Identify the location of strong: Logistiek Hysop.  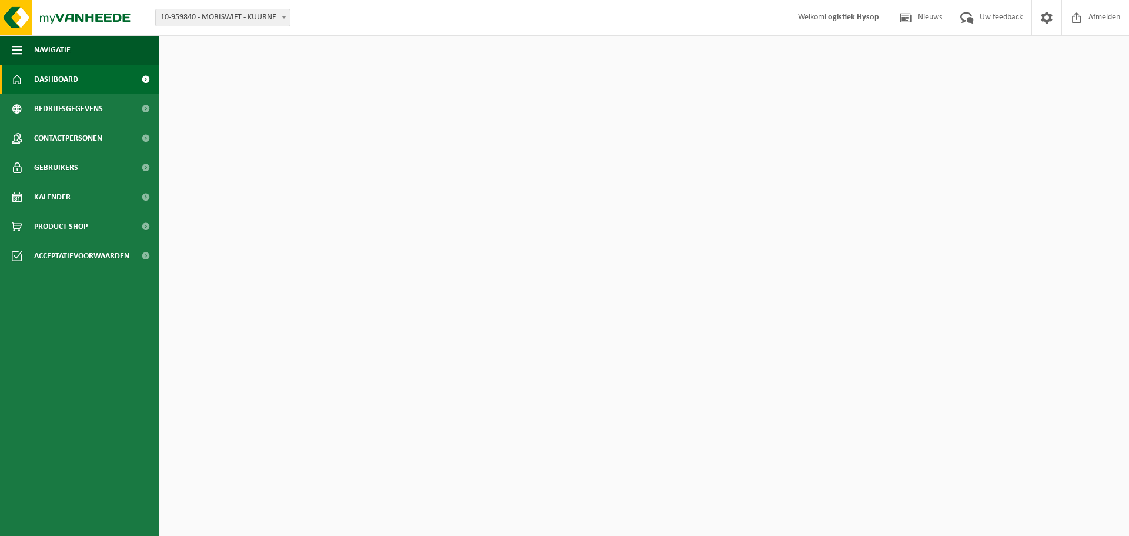
(851, 17).